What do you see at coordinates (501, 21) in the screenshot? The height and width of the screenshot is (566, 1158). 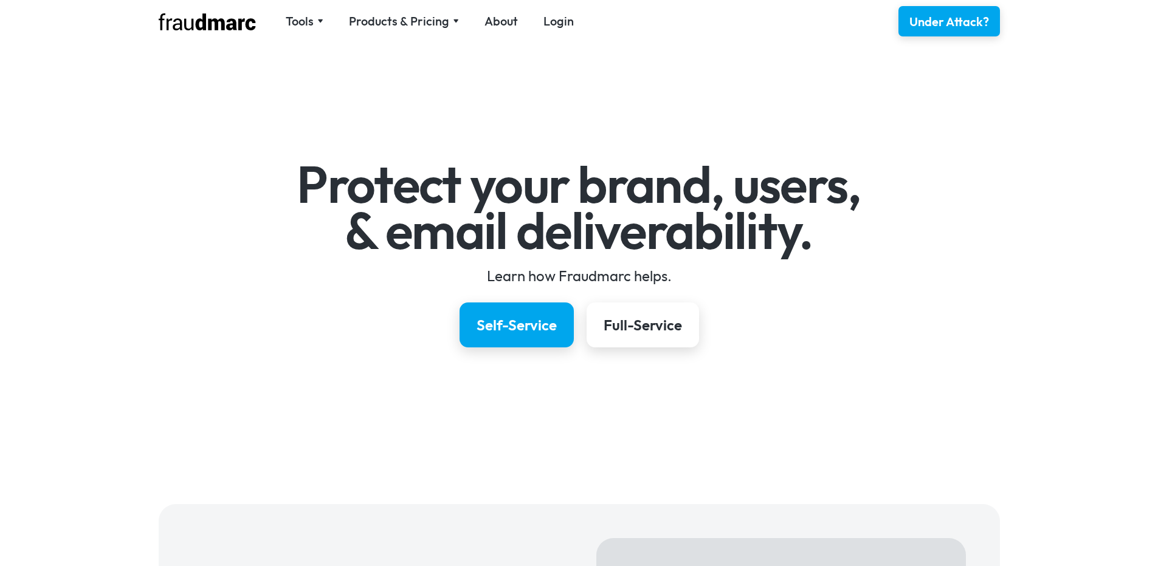 I see `a: About` at bounding box center [501, 21].